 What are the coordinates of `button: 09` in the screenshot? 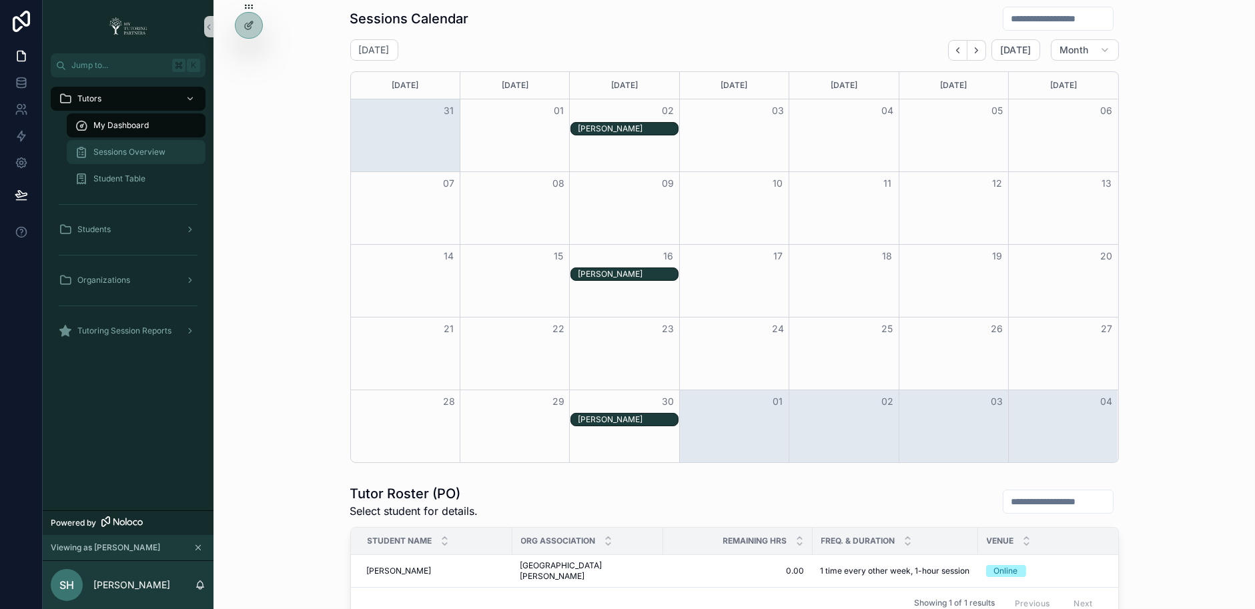 It's located at (668, 183).